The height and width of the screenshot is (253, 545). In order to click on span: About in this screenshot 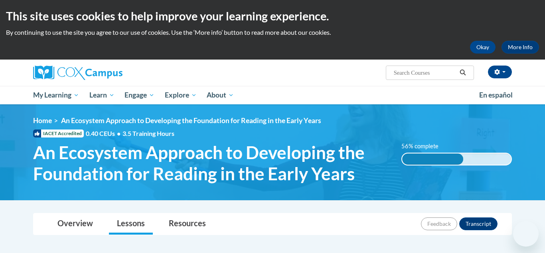, I will do `click(220, 95)`.